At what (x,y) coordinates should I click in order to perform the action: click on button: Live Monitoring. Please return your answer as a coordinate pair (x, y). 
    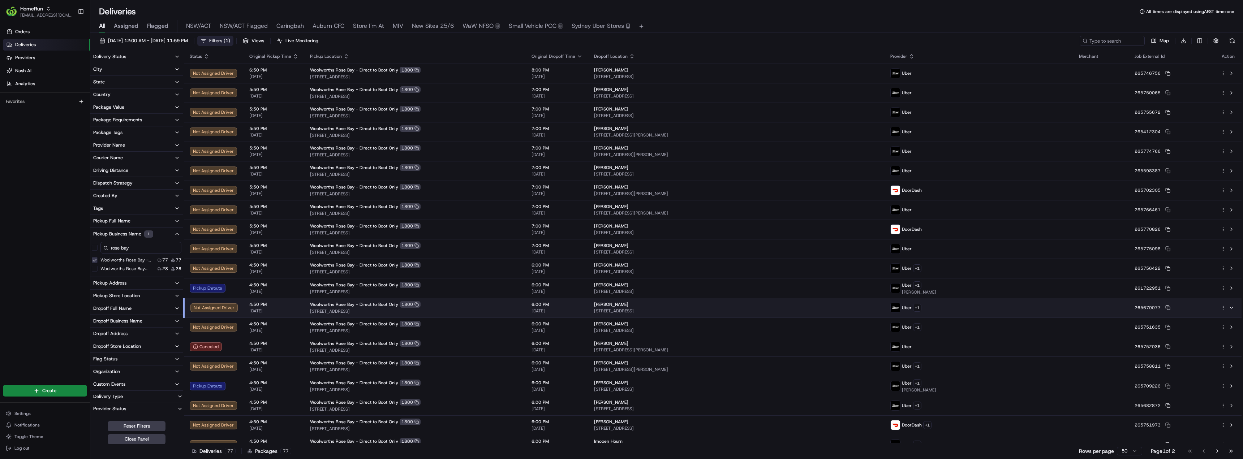
    Looking at the image, I should click on (297, 41).